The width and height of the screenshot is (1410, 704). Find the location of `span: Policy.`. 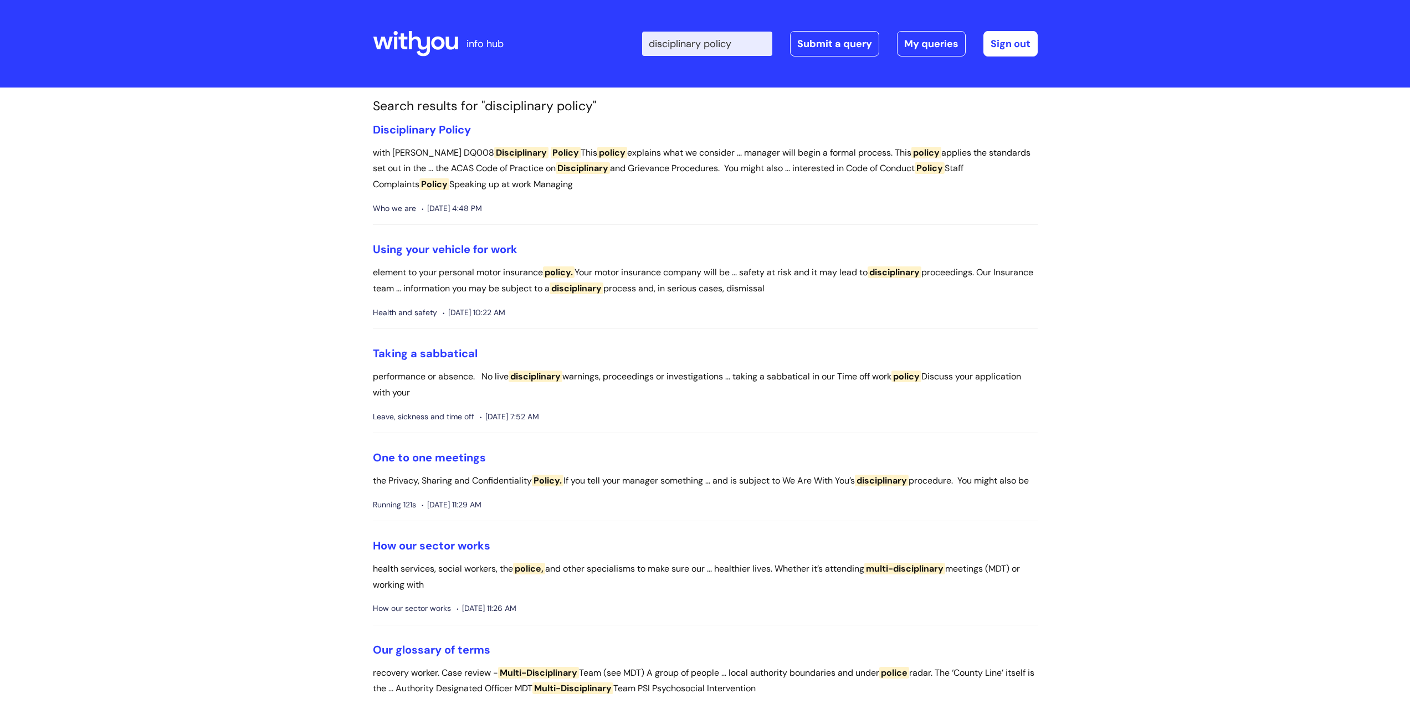

span: Policy. is located at coordinates (547, 480).